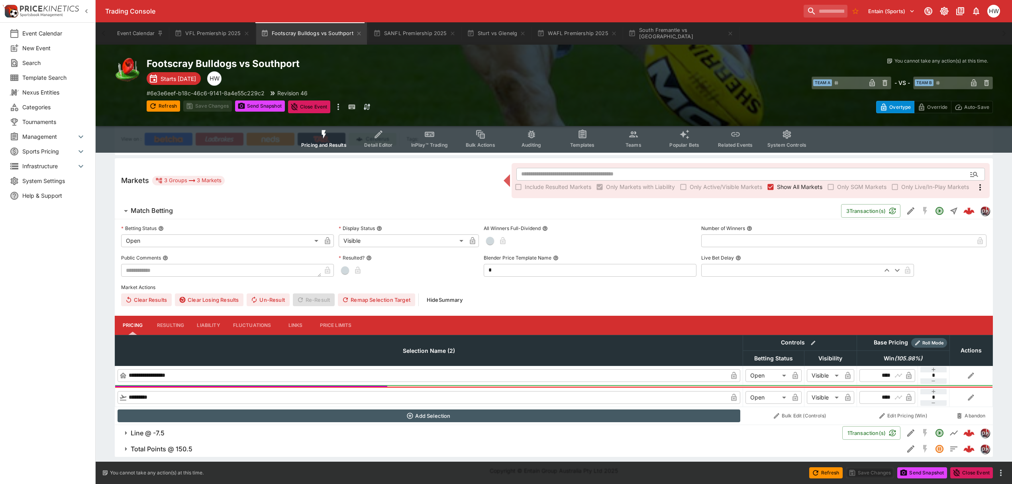 This screenshot has height=484, width=1012. What do you see at coordinates (994, 11) in the screenshot?
I see `div: Harrison Walker` at bounding box center [994, 11].